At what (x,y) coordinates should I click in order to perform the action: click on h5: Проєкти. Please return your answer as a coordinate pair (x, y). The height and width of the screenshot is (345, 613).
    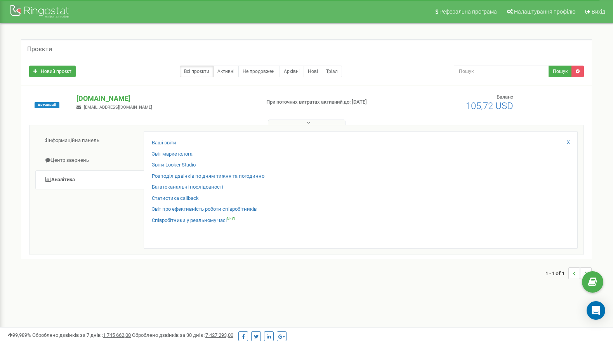
    Looking at the image, I should click on (40, 49).